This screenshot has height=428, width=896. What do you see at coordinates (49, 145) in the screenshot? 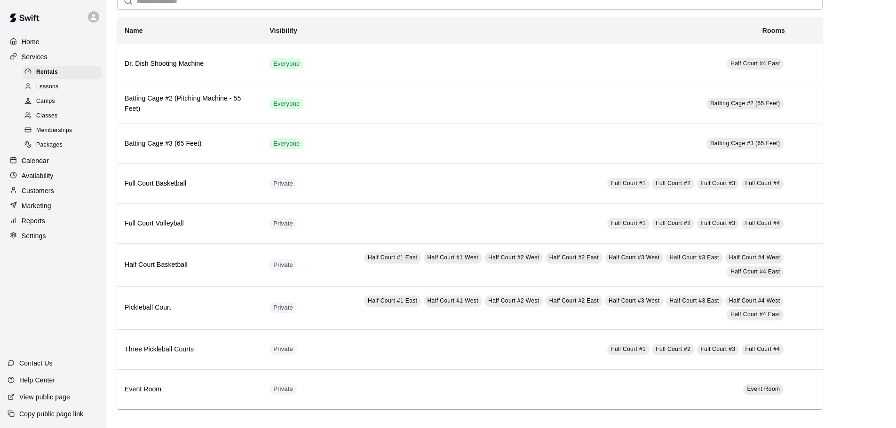
I see `span: Packages` at bounding box center [49, 145].